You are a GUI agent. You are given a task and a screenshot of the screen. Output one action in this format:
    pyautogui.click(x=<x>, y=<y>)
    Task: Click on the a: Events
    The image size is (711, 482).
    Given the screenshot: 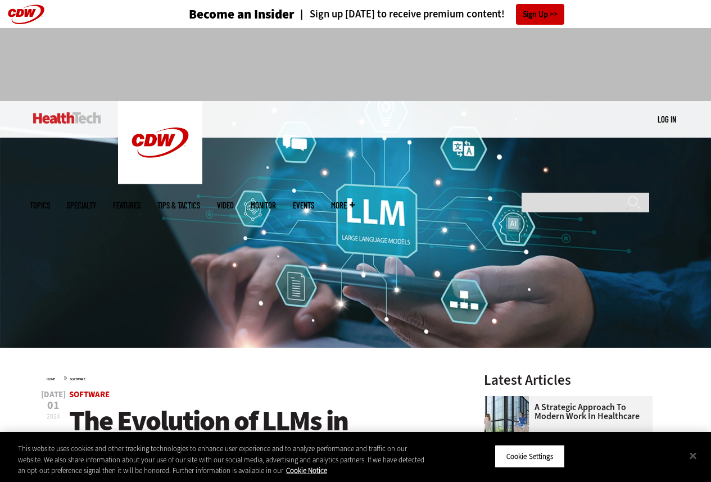 What is the action you would take?
    pyautogui.click(x=303, y=205)
    